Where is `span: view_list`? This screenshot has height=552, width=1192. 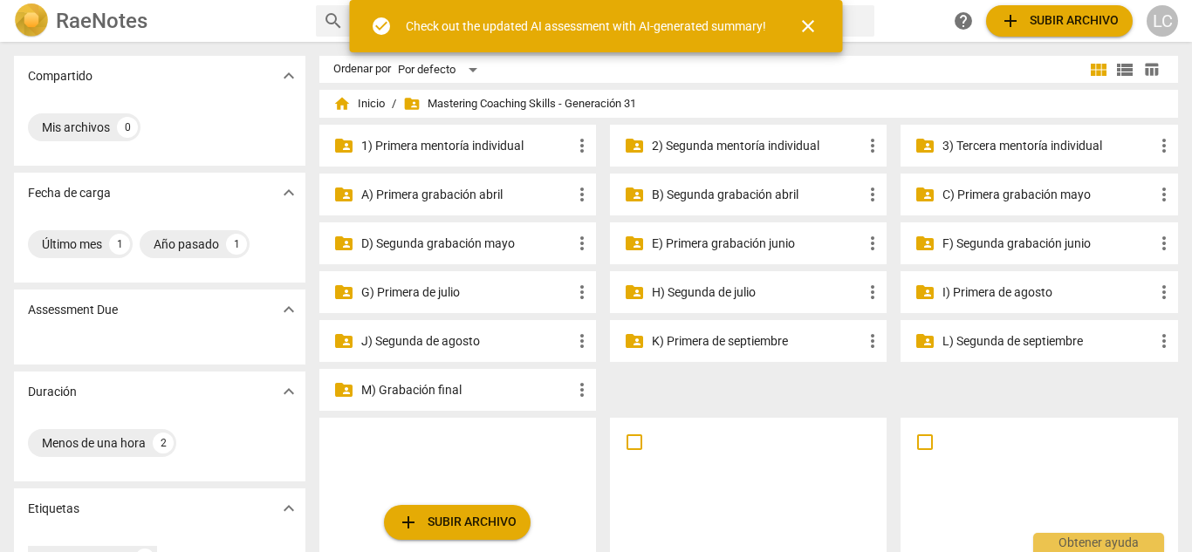
span: view_list is located at coordinates (1125, 70).